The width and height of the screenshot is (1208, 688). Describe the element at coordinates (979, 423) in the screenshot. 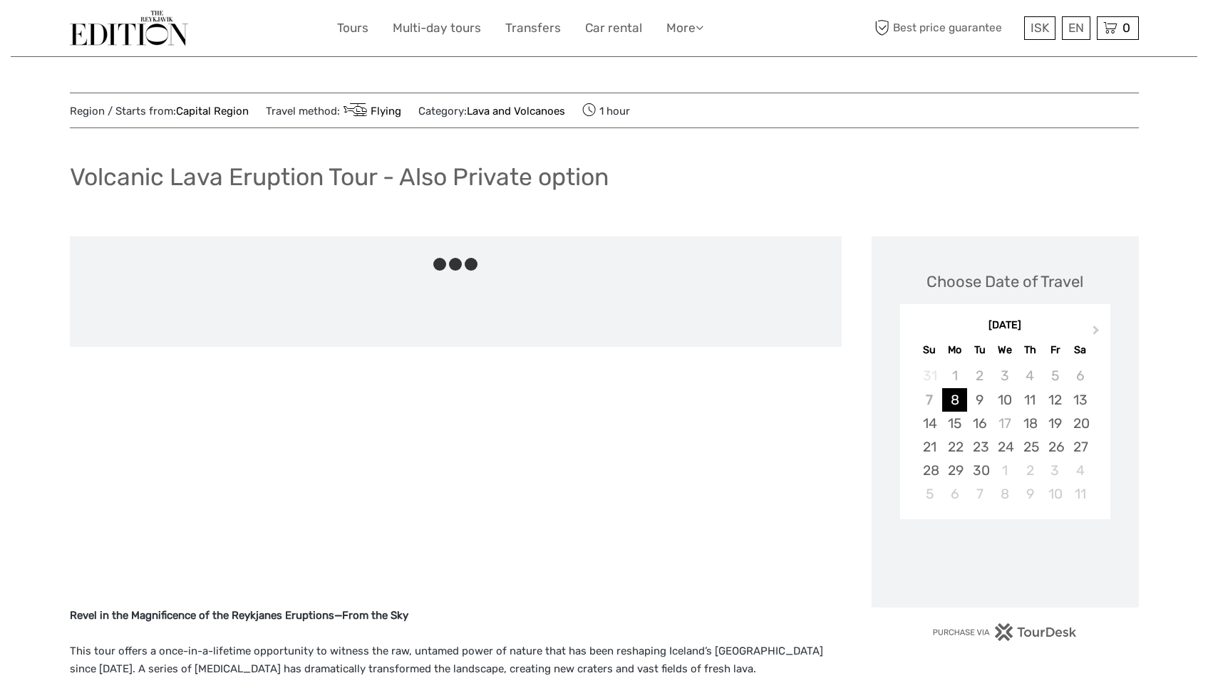

I see `div: Choose Tuesday, September 16th, 2025` at that location.